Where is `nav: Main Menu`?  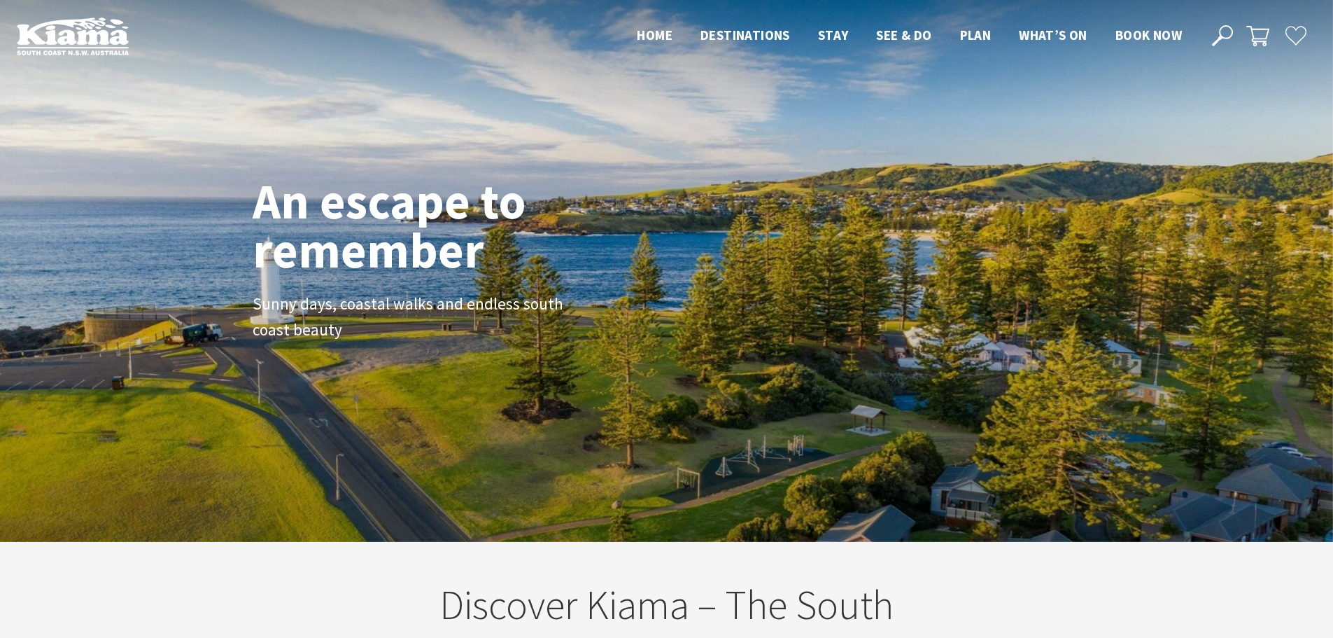
nav: Main Menu is located at coordinates (909, 36).